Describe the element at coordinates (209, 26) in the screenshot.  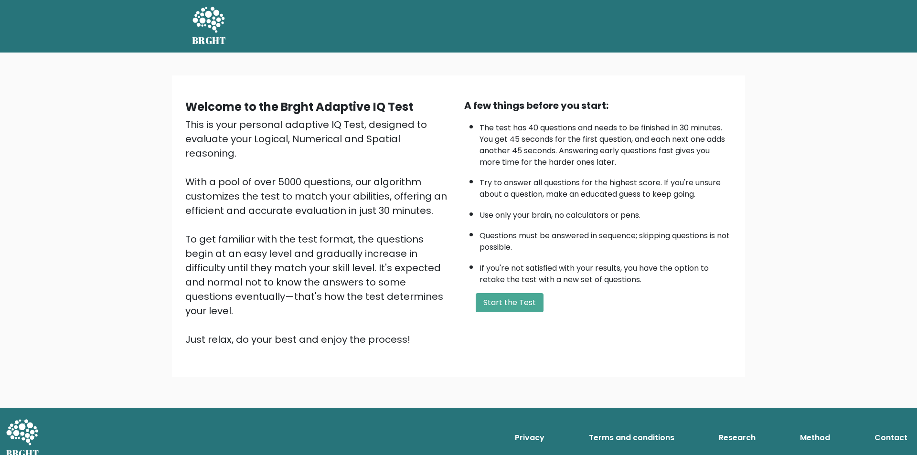
I see `a: BRGHT` at that location.